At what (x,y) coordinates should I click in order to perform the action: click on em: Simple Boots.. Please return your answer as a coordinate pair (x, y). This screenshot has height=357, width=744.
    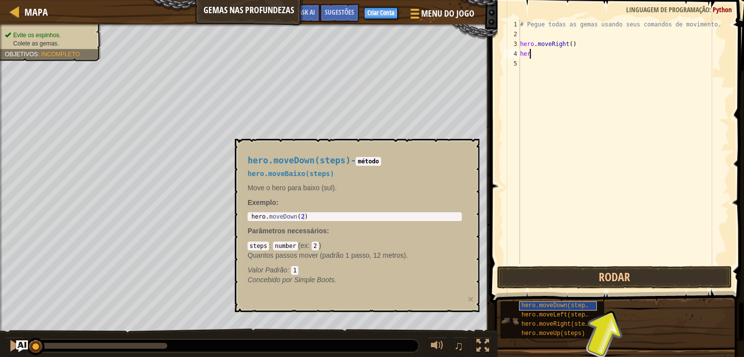
    Looking at the image, I should click on (292, 280).